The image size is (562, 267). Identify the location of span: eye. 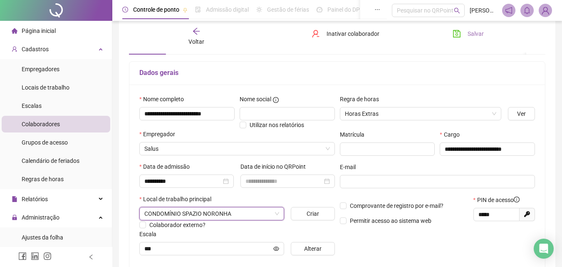
(276, 248).